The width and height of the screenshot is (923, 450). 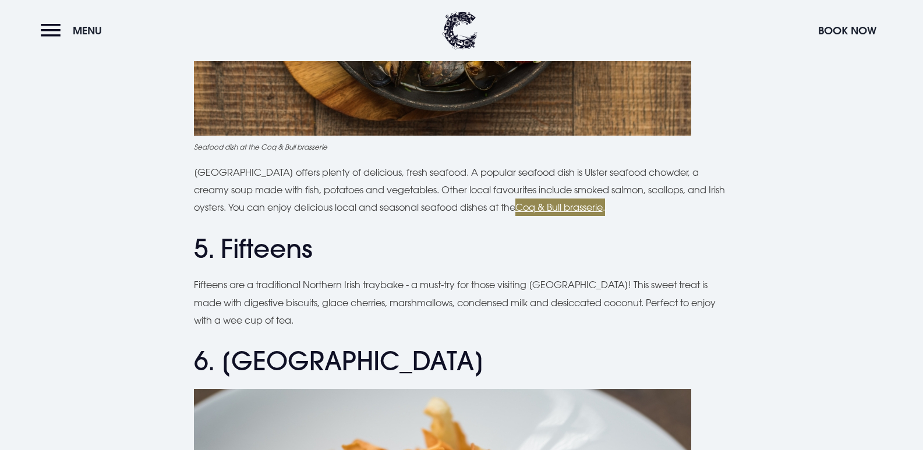 I want to click on u: Coq & Bull brasserie, so click(x=559, y=207).